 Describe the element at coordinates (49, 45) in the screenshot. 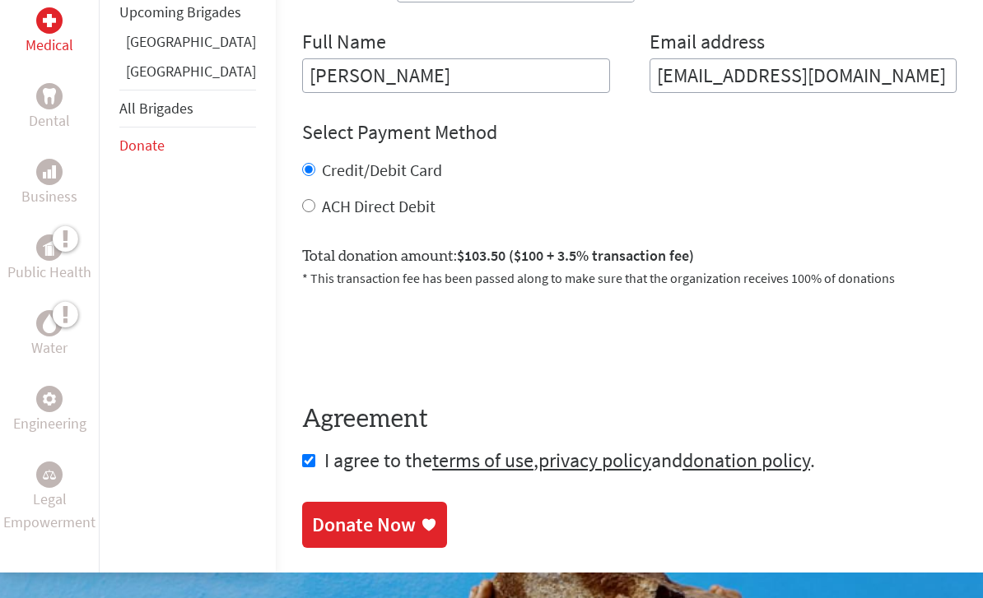

I see `p: Medical` at that location.